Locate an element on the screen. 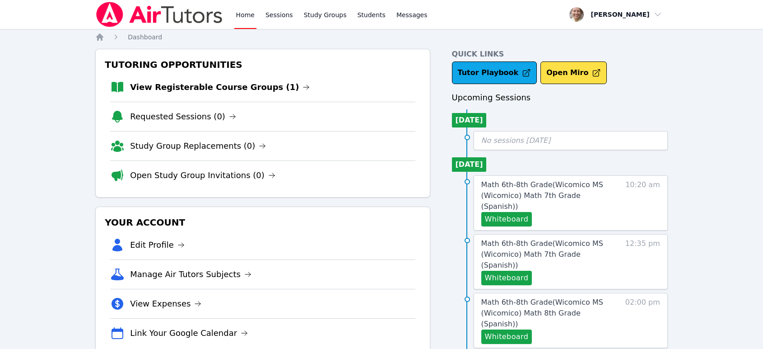  span: 10:20 am is located at coordinates (643, 203).